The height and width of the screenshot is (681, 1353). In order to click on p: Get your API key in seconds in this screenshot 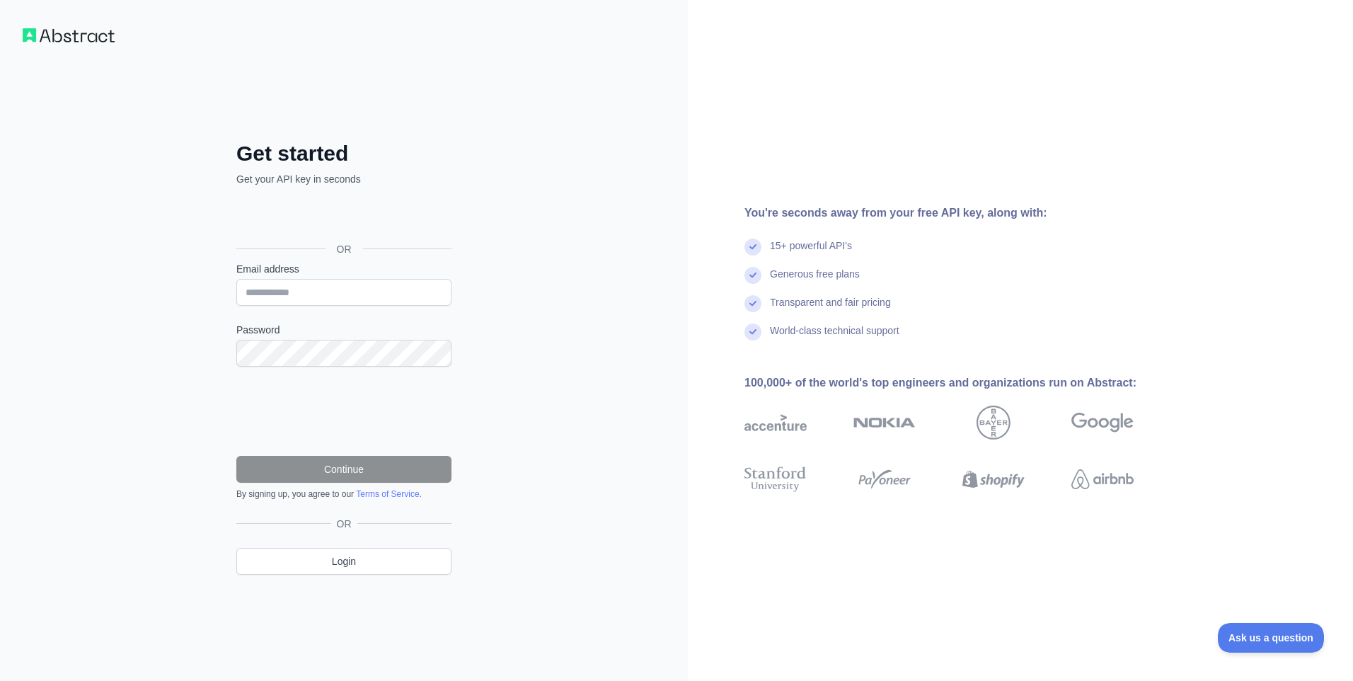, I will do `click(344, 179)`.